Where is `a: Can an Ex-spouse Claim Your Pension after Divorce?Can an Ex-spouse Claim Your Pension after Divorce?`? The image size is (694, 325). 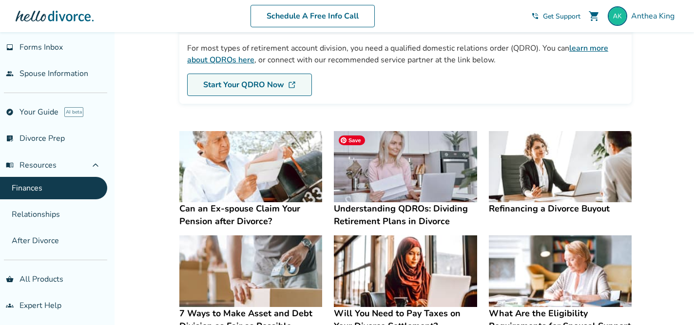
a: Can an Ex-spouse Claim Your Pension after Divorce?Can an Ex-spouse Claim Your Pension after Divorce? is located at coordinates (250, 179).